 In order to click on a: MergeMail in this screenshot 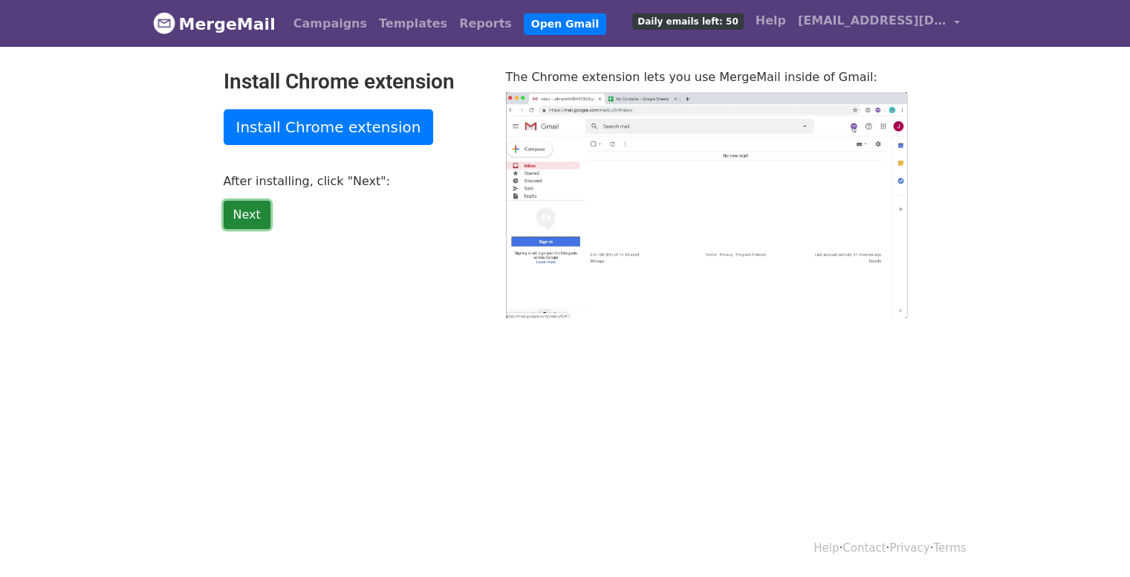, I will do `click(214, 24)`.